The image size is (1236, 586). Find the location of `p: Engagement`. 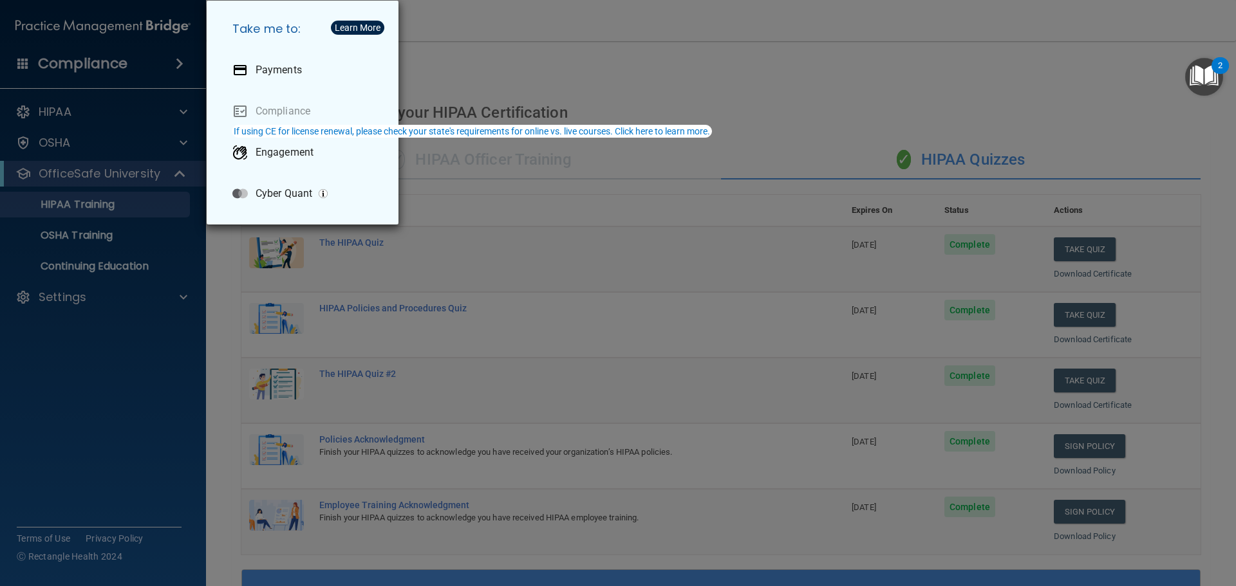

p: Engagement is located at coordinates (285, 153).